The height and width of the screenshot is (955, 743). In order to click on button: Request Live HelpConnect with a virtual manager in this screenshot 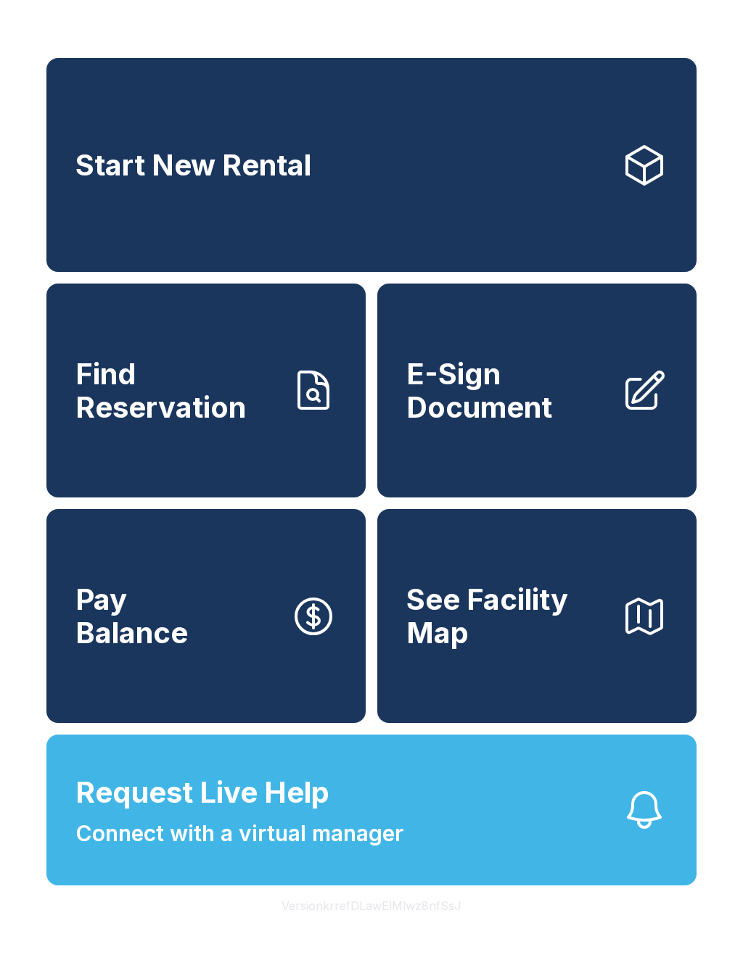, I will do `click(371, 810)`.